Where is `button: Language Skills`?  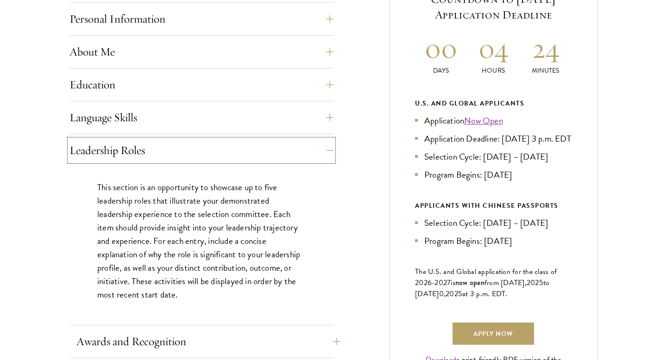 button: Language Skills is located at coordinates (202, 118).